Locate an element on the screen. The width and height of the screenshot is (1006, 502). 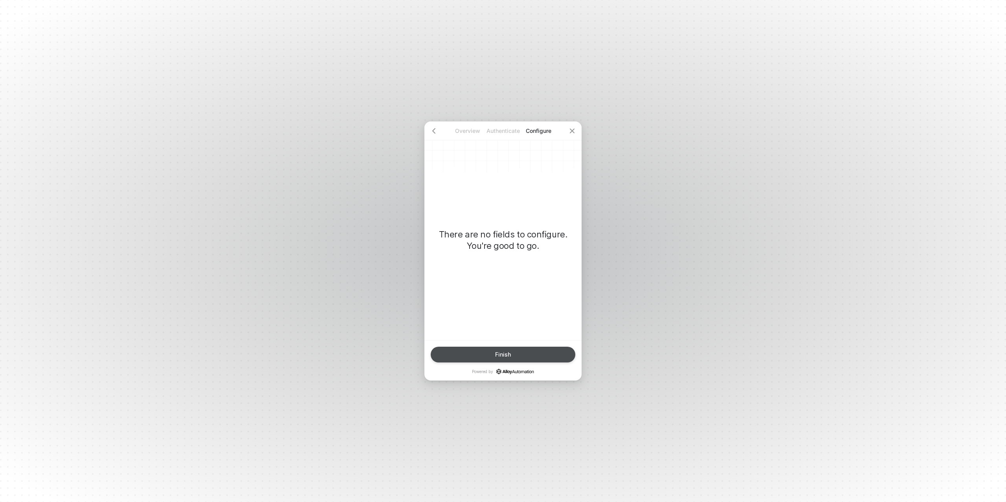
button: Finish is located at coordinates (503, 355).